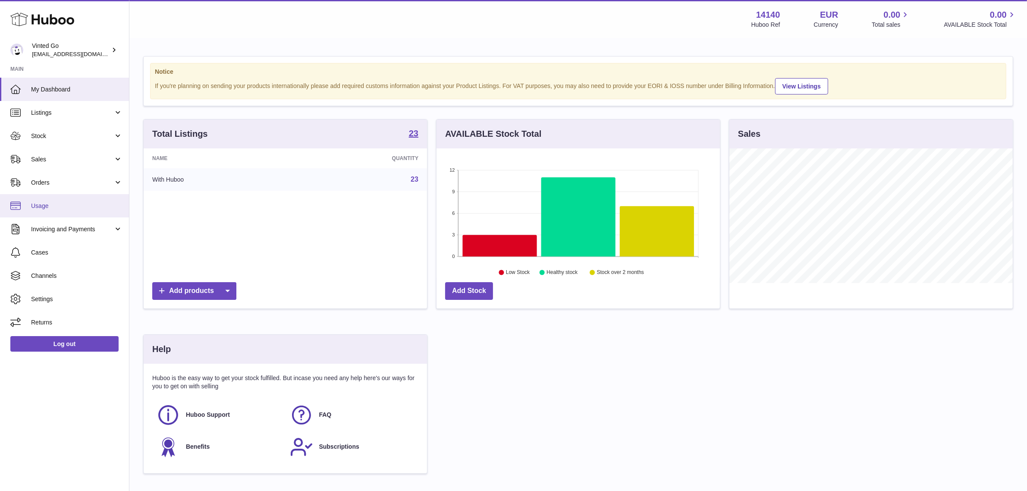  I want to click on h3: Help, so click(161, 349).